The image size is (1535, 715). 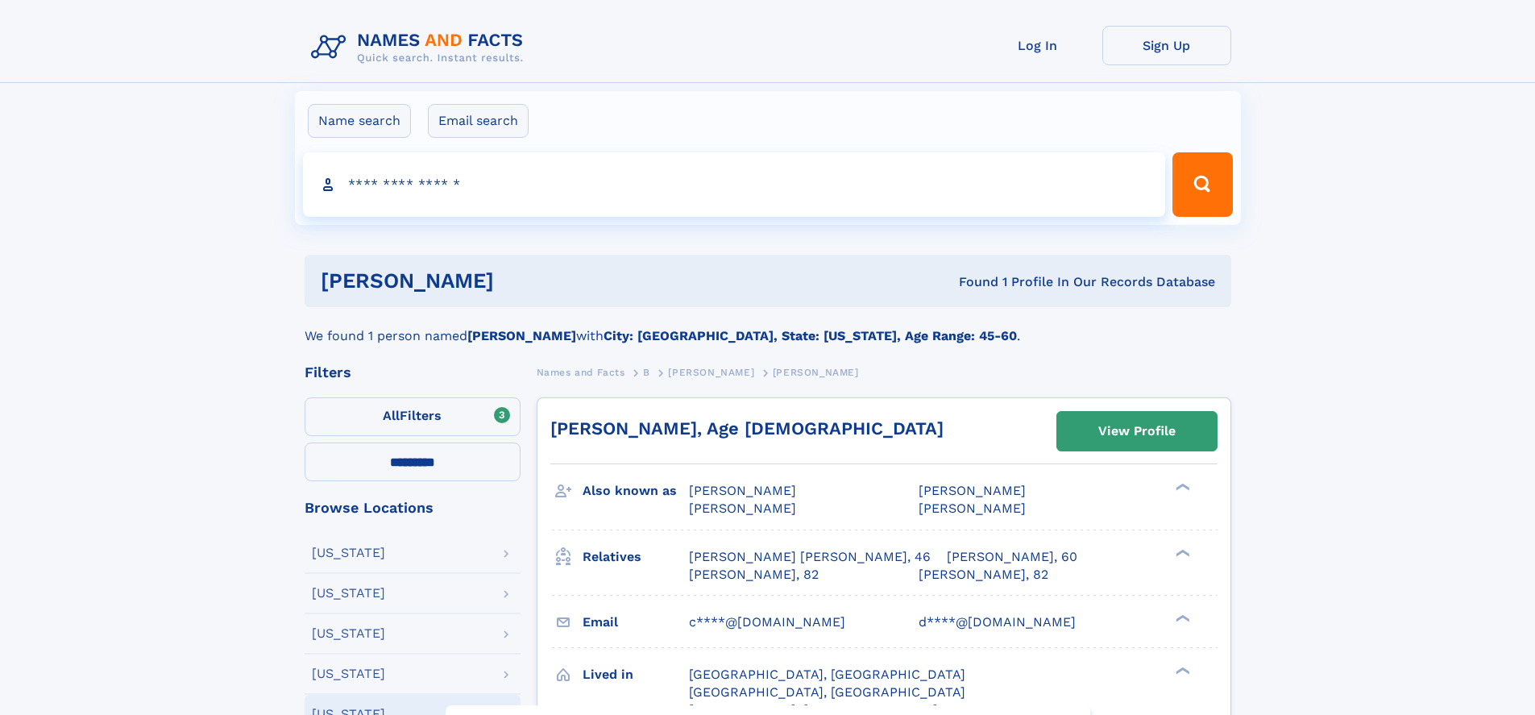 What do you see at coordinates (478, 121) in the screenshot?
I see `label: Email search` at bounding box center [478, 121].